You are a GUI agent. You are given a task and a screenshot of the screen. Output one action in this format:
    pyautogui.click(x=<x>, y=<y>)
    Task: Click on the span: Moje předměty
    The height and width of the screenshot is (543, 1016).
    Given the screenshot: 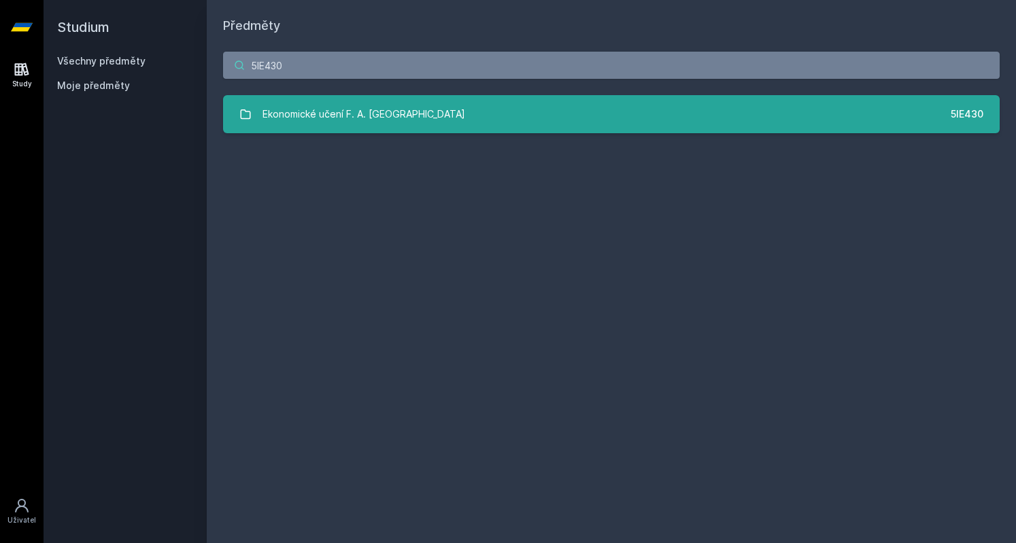 What is the action you would take?
    pyautogui.click(x=93, y=86)
    